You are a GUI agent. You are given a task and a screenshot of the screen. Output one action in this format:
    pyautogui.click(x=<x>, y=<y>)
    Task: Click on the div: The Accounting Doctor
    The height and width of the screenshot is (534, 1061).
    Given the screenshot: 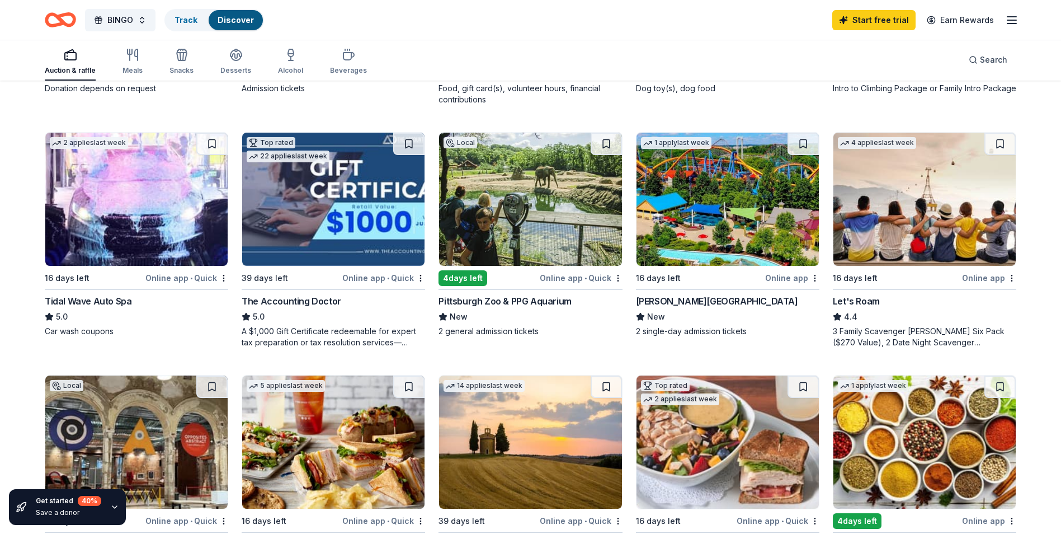 What is the action you would take?
    pyautogui.click(x=292, y=301)
    